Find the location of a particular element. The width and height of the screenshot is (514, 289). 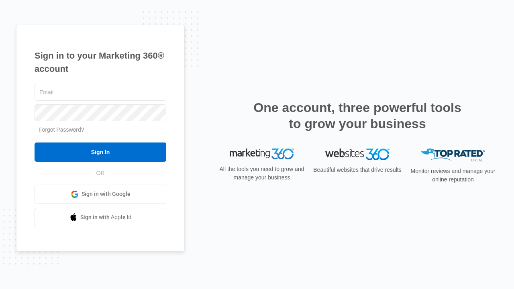

p: Monitor reviews and manage your online reputation is located at coordinates (453, 175).